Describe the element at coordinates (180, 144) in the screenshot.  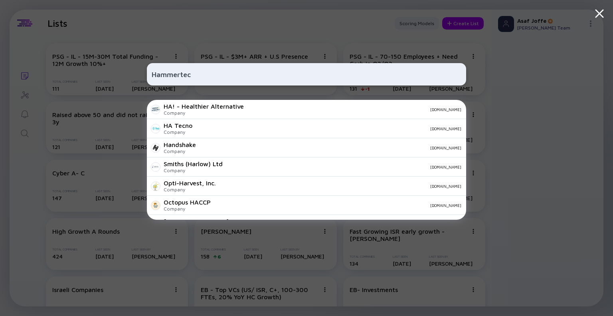
I see `div: Handshake` at that location.